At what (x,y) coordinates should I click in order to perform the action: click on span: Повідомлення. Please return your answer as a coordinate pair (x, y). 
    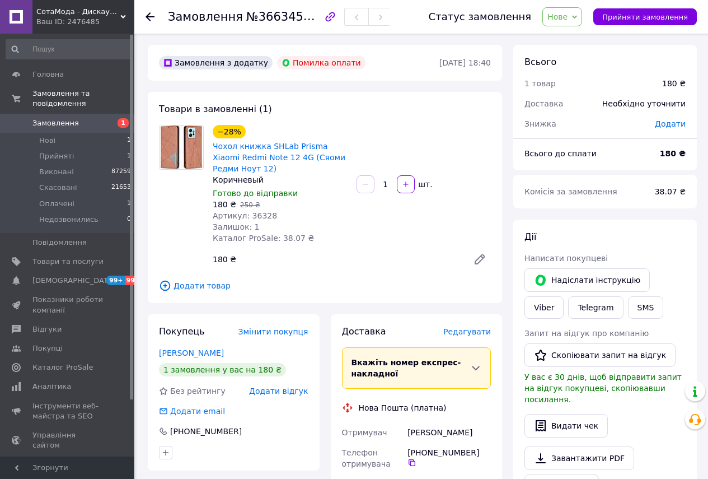
    Looking at the image, I should click on (59, 242).